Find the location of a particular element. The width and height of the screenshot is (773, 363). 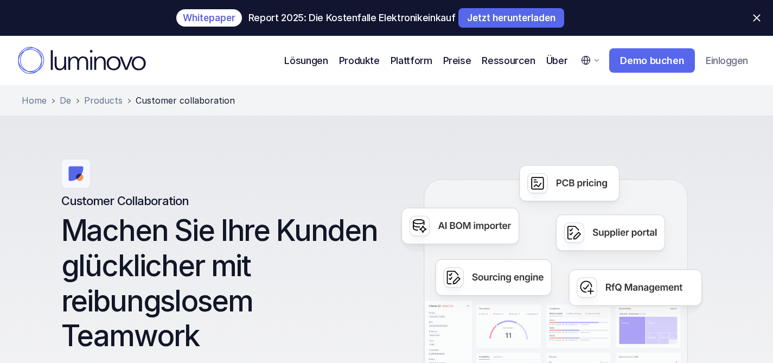

p: Lösungen is located at coordinates (306, 60).